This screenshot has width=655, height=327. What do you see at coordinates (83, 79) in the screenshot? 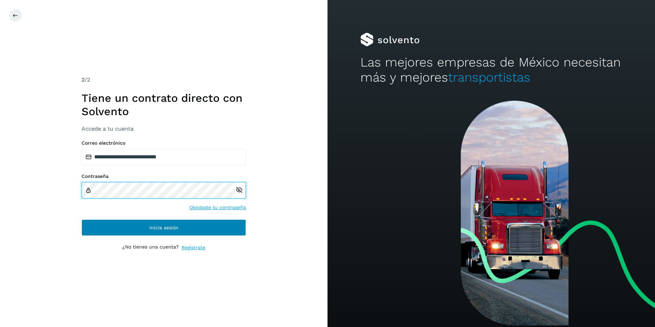
I see `span: 2` at bounding box center [83, 79].